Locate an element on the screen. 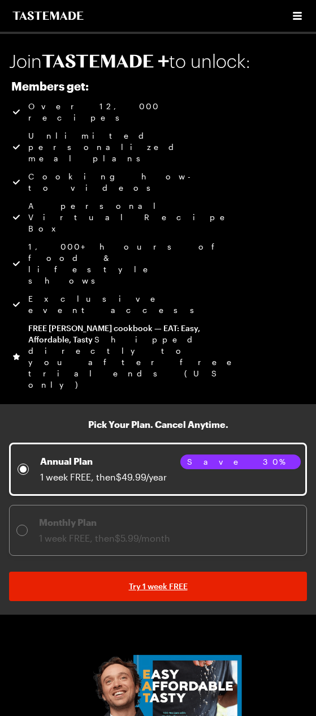 The height and width of the screenshot is (716, 316). span: 1,000+ hours of food & lifestyle shows is located at coordinates (135, 264).